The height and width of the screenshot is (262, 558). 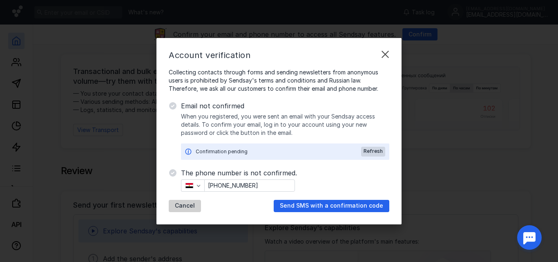 What do you see at coordinates (185, 206) in the screenshot?
I see `button: Cancel` at bounding box center [185, 206].